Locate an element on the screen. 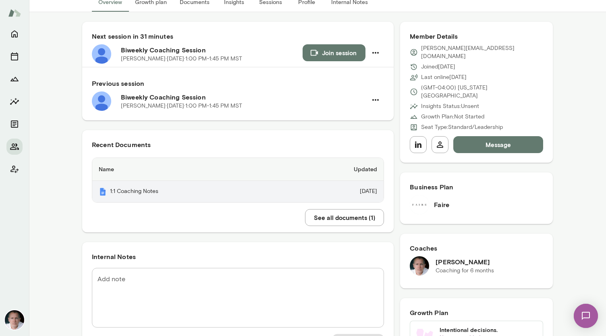  button: See all documents (1) is located at coordinates (344, 218).